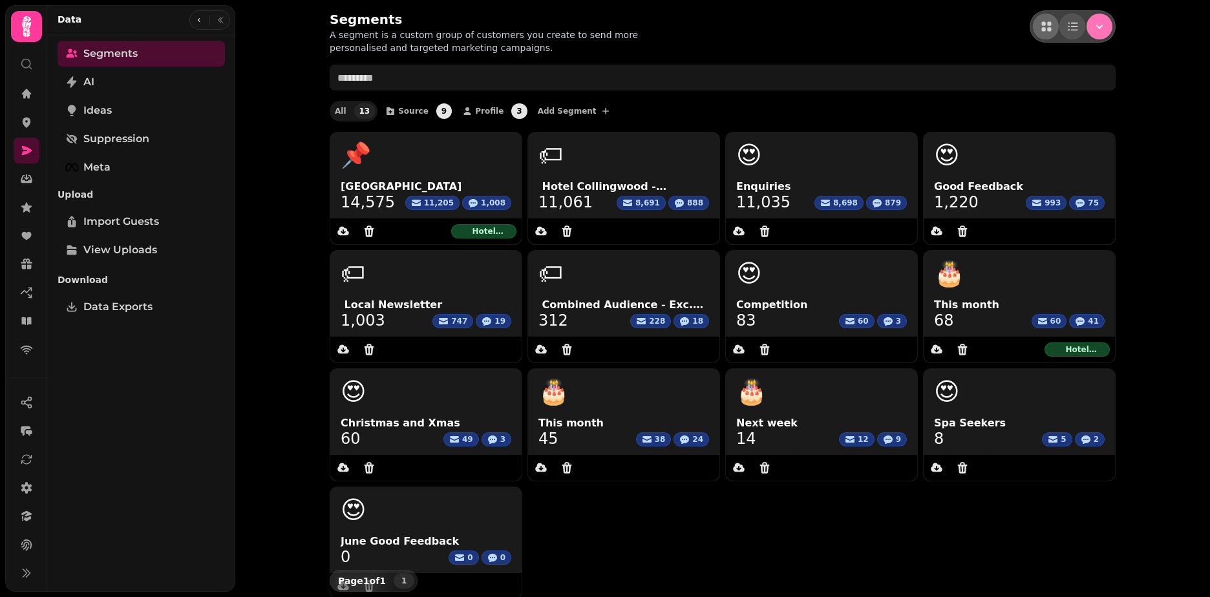  I want to click on button: 228, so click(650, 321).